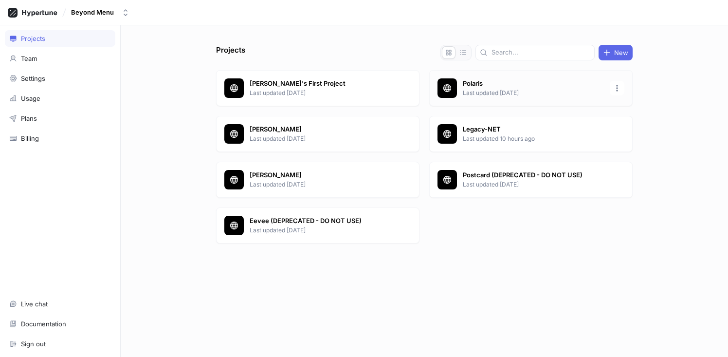  What do you see at coordinates (533, 139) in the screenshot?
I see `p: Last updated 10 hours ago` at bounding box center [533, 139].